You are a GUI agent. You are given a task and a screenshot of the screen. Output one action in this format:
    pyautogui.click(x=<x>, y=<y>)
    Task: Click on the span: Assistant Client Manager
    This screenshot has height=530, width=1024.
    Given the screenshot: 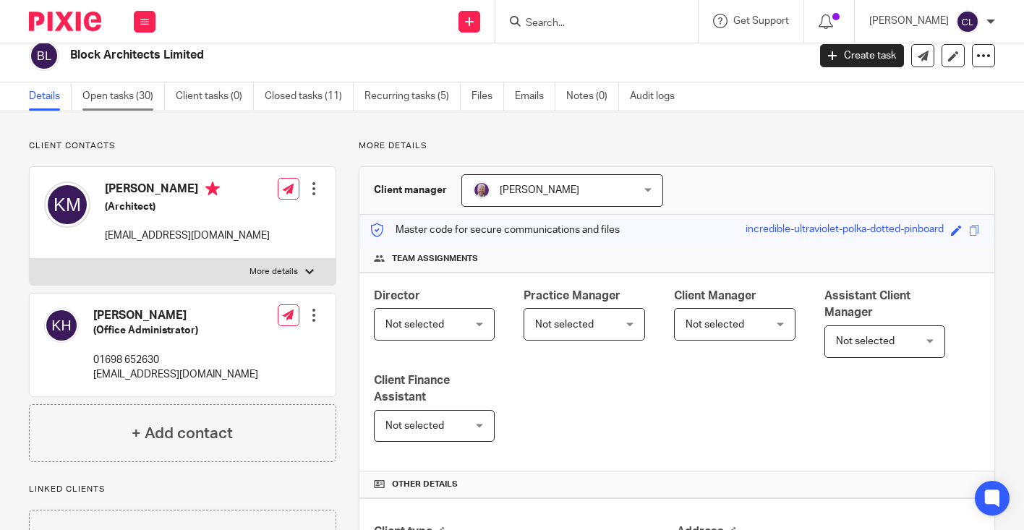 What is the action you would take?
    pyautogui.click(x=867, y=304)
    